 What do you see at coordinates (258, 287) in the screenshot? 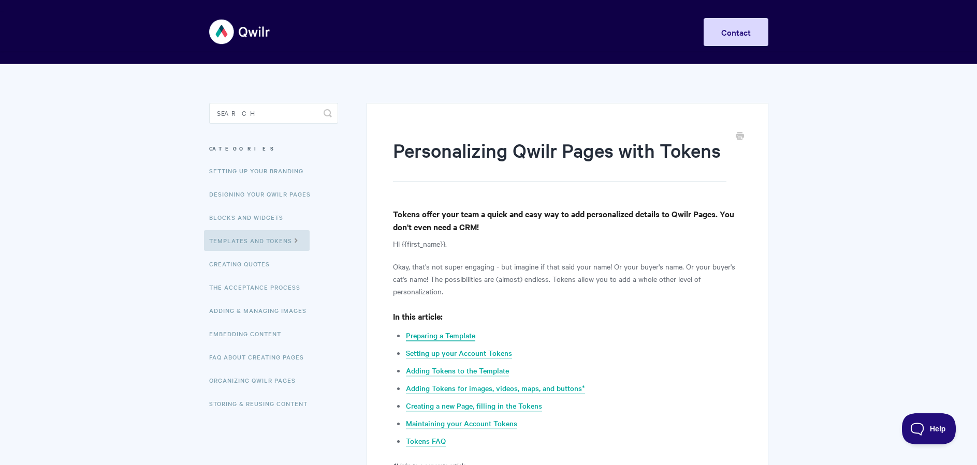
I see `a: The Acceptance Process` at bounding box center [258, 287].